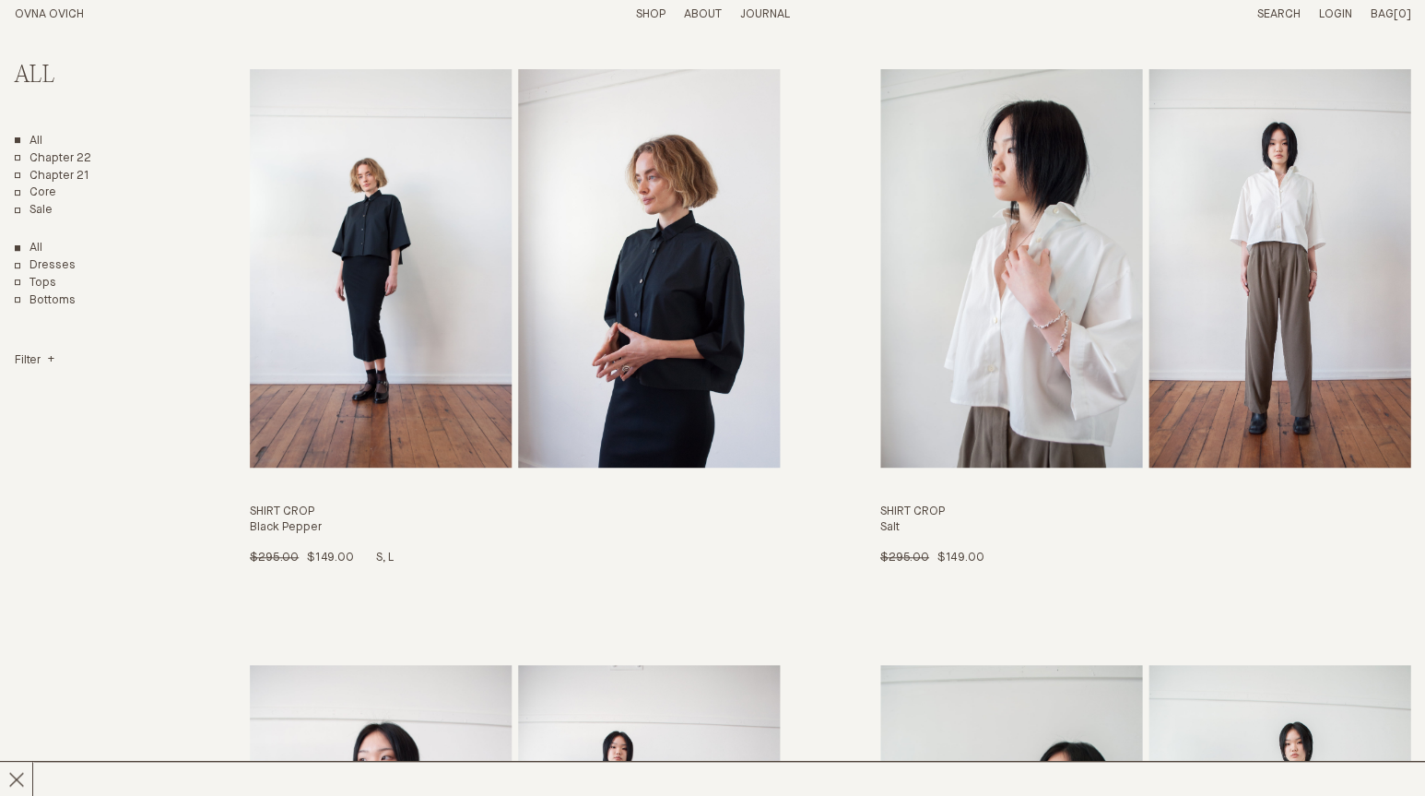 This screenshot has width=1425, height=796. I want to click on h4: Black Pepper, so click(515, 527).